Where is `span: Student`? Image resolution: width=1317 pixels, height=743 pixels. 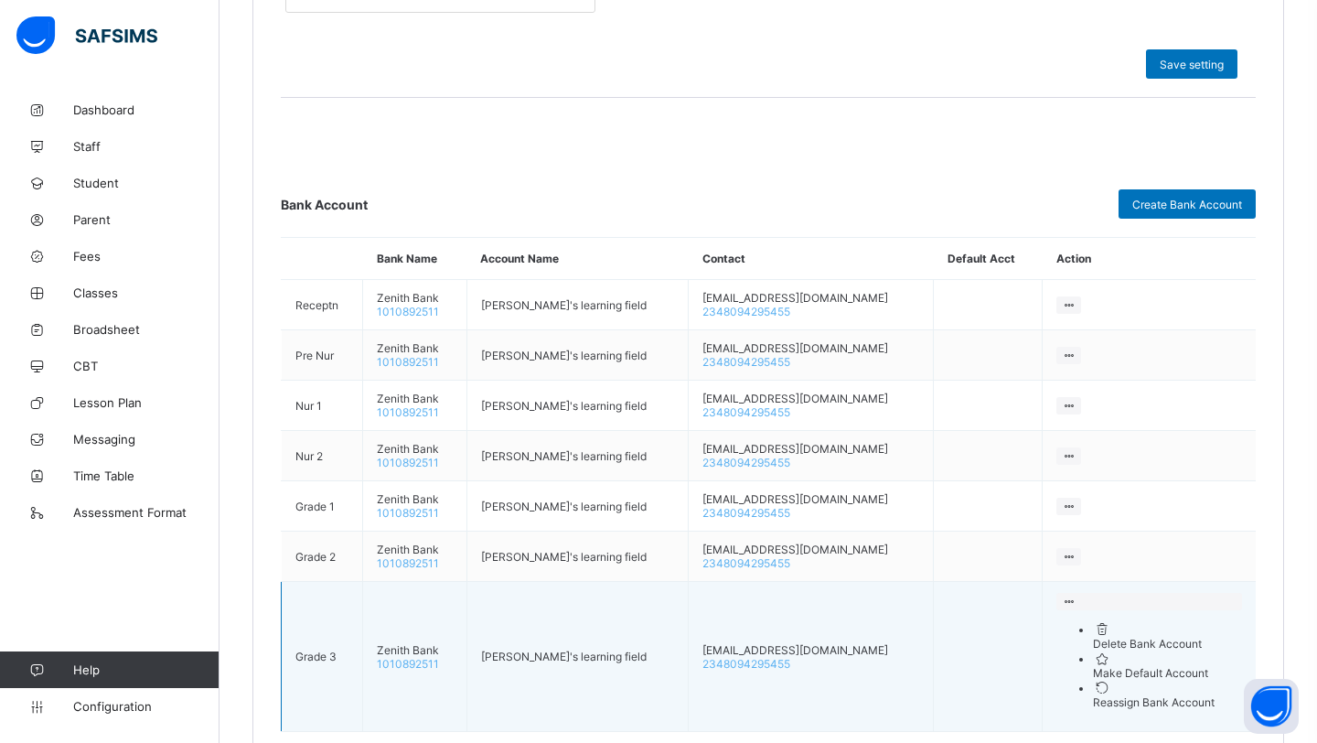
span: Student is located at coordinates (146, 183).